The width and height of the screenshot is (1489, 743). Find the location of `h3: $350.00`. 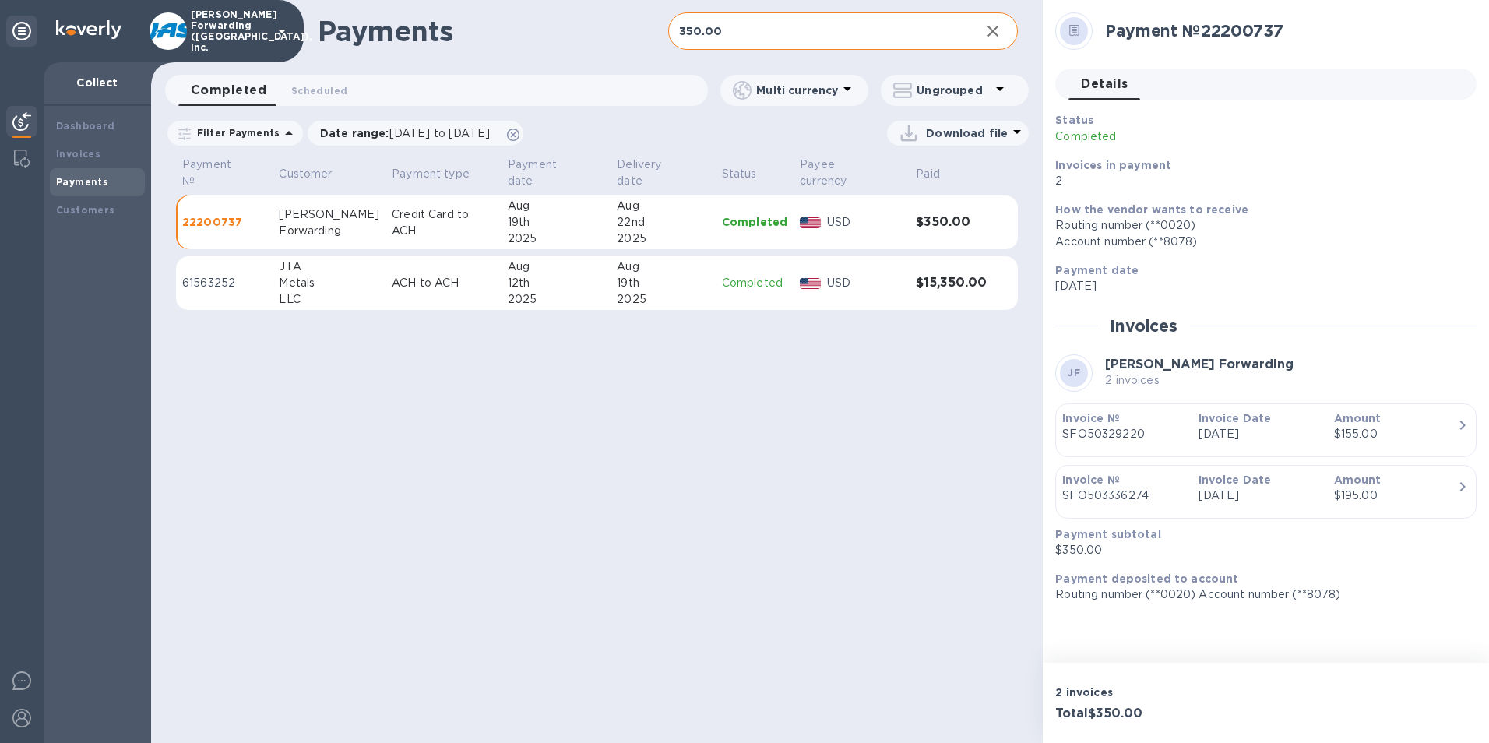

h3: $350.00 is located at coordinates (951, 222).